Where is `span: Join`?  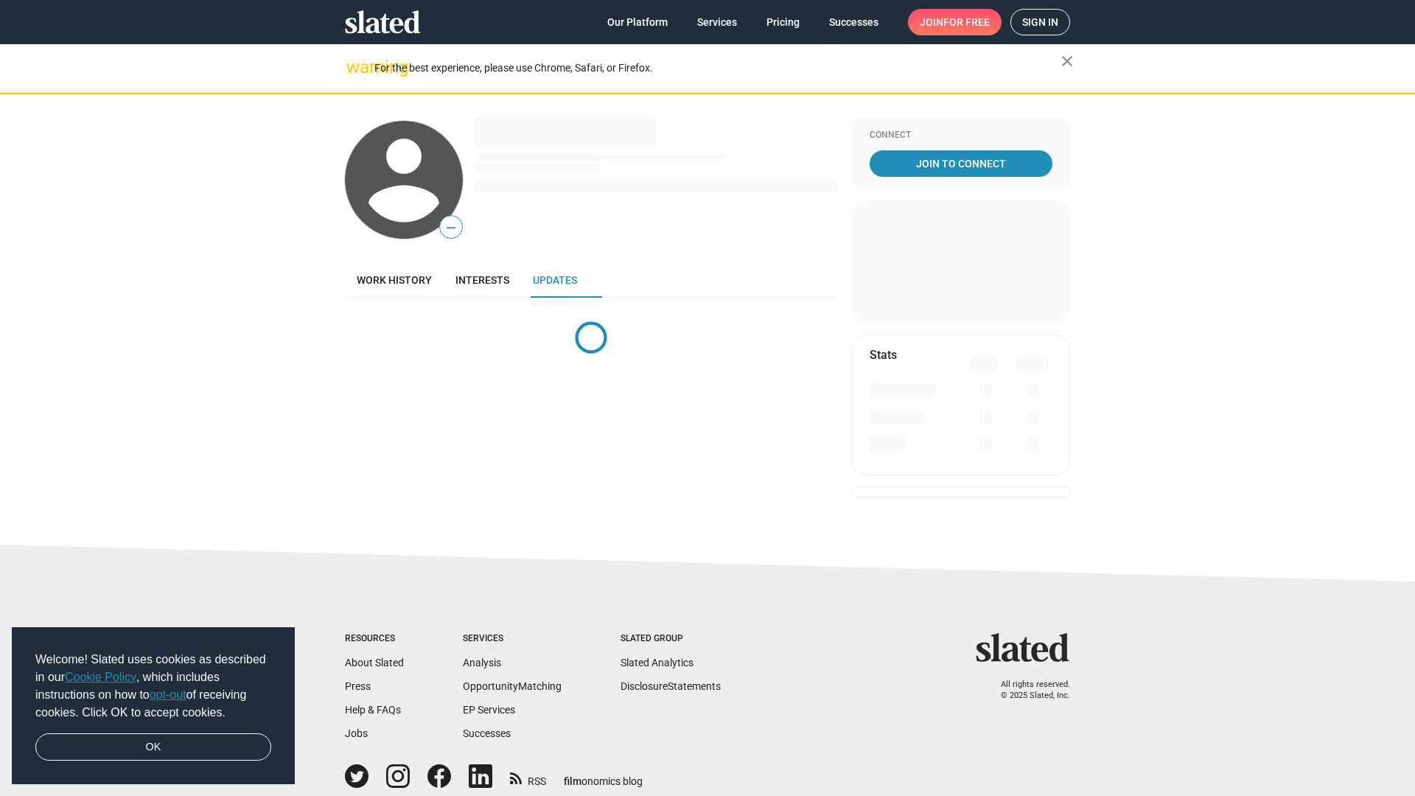
span: Join is located at coordinates (955, 22).